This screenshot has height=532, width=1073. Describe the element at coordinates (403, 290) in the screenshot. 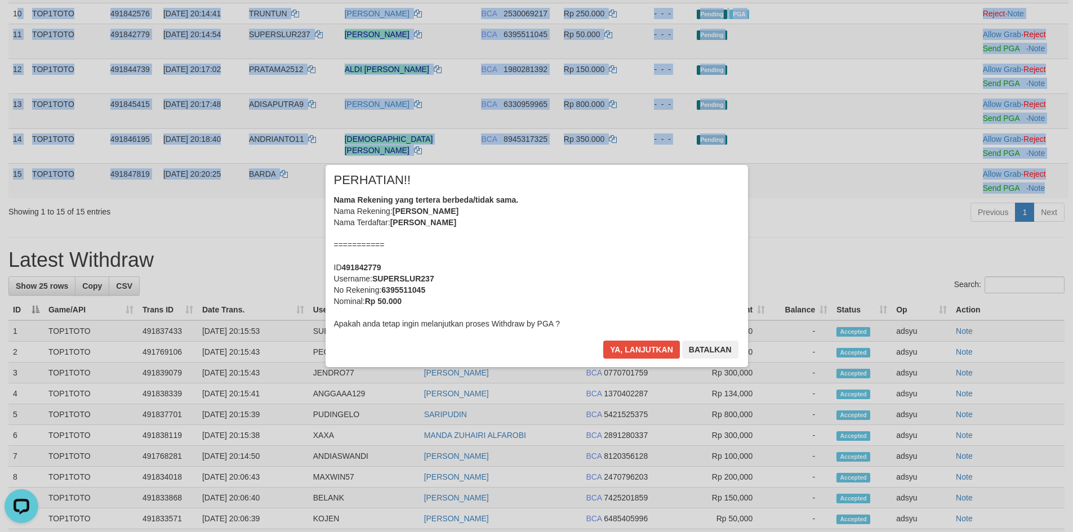

I see `b: 6395511045` at that location.